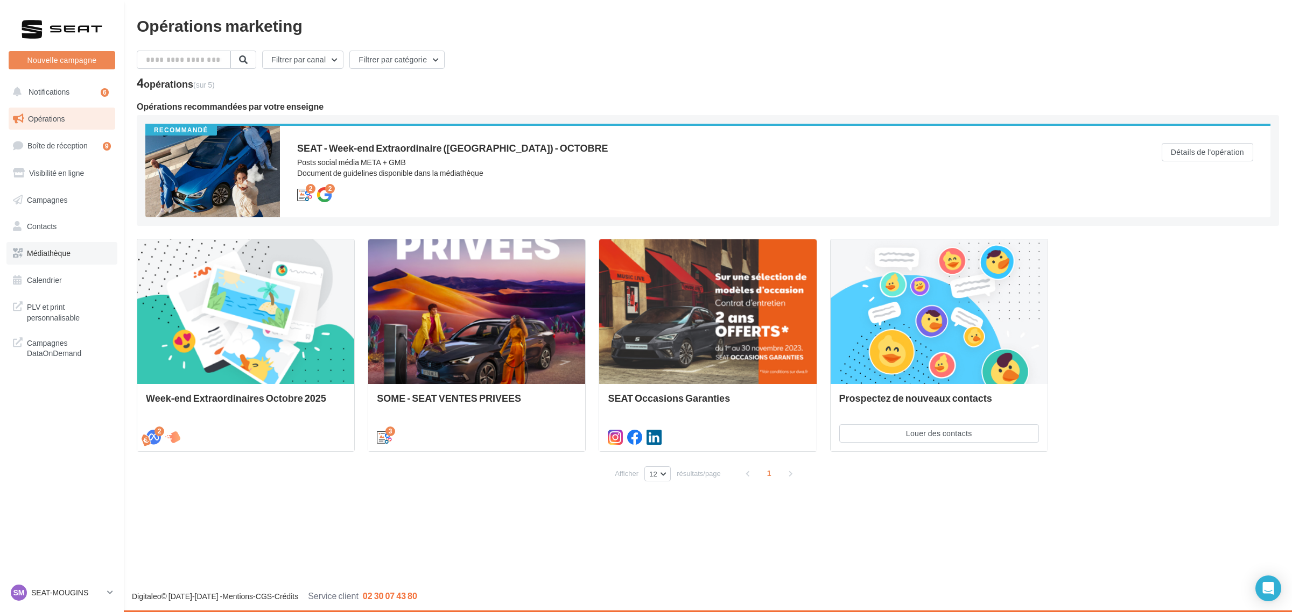 The image size is (1292, 612). Describe the element at coordinates (41, 226) in the screenshot. I see `span: Contacts` at that location.